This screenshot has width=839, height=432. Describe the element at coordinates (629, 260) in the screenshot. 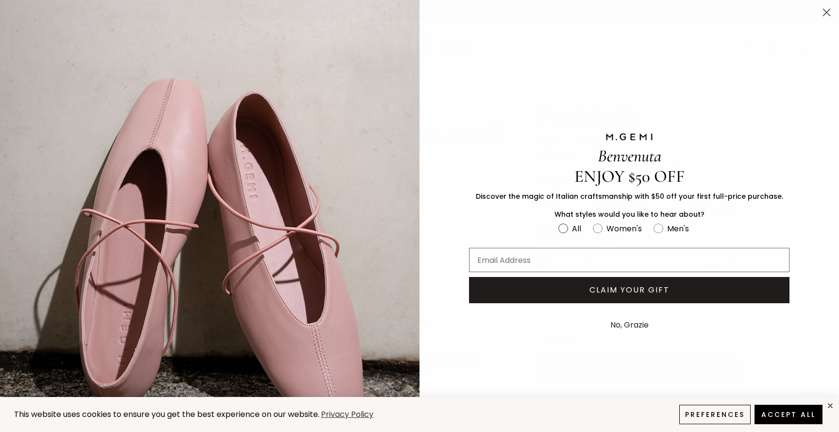

I see `input: Email Address` at that location.